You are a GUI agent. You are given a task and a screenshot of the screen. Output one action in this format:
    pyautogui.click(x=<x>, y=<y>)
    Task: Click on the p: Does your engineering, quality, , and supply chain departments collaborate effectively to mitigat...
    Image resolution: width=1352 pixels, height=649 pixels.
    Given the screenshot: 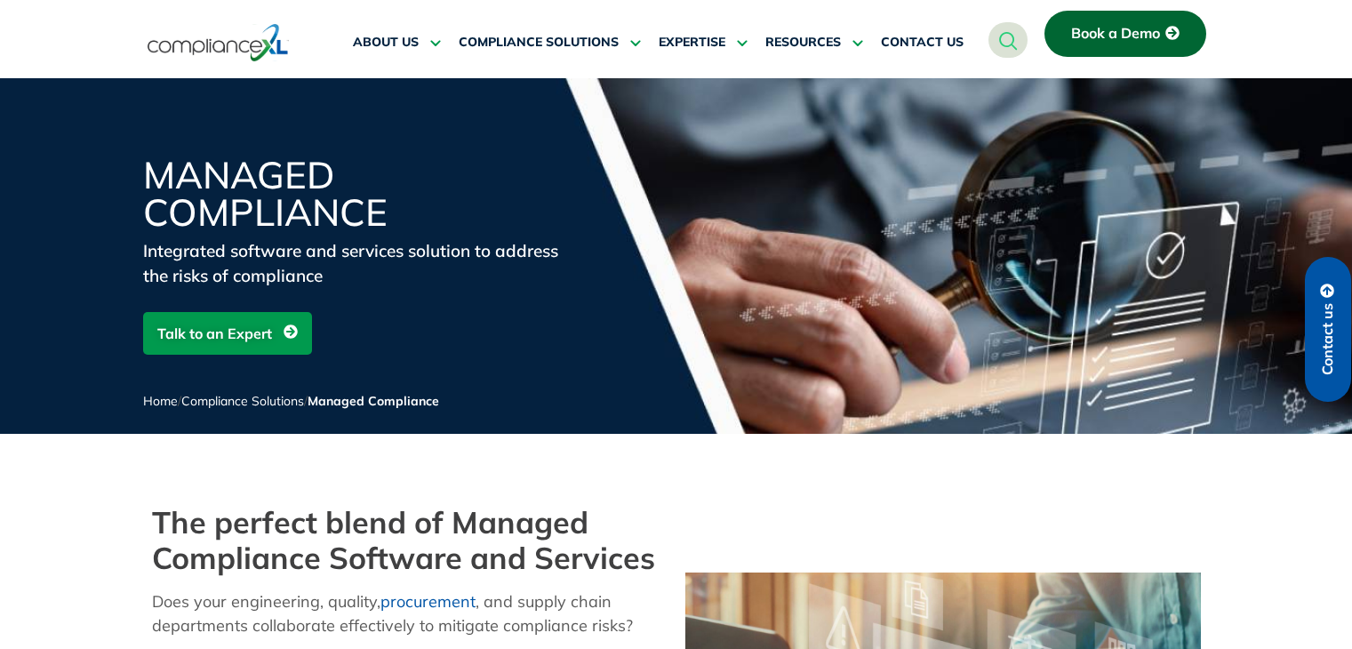 What is the action you would take?
    pyautogui.click(x=410, y=613)
    